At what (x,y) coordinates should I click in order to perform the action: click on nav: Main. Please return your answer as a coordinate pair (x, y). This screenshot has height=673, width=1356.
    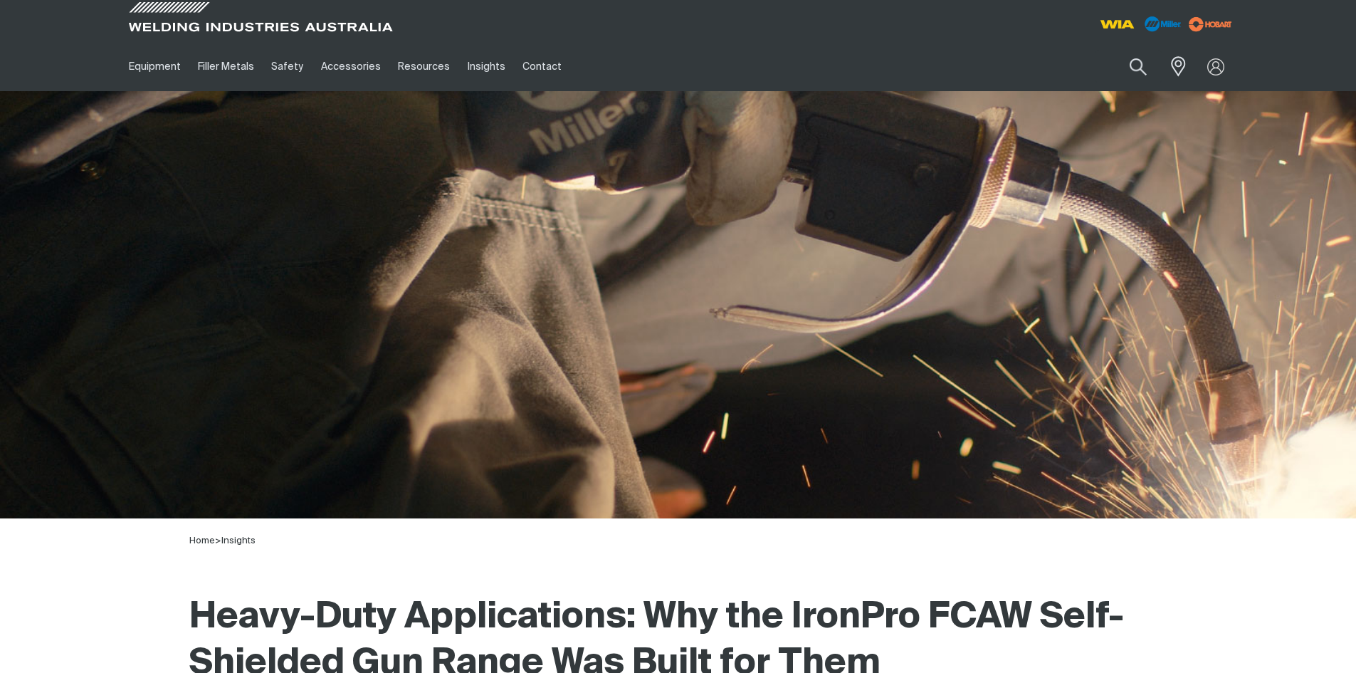
    Looking at the image, I should click on (539, 66).